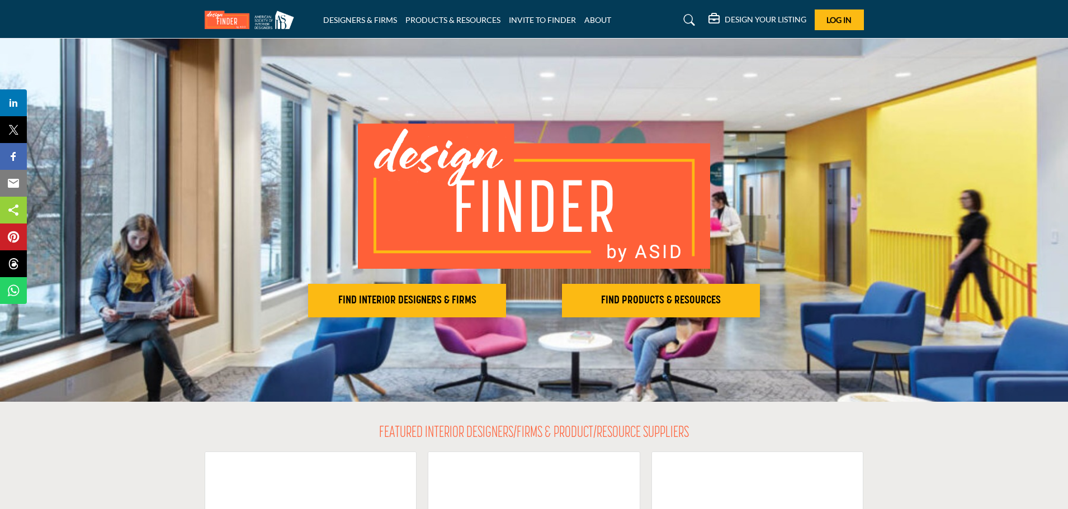 The height and width of the screenshot is (509, 1068). What do you see at coordinates (661, 301) in the screenshot?
I see `h2: FIND PRODUCTS & RESOURCES` at bounding box center [661, 301].